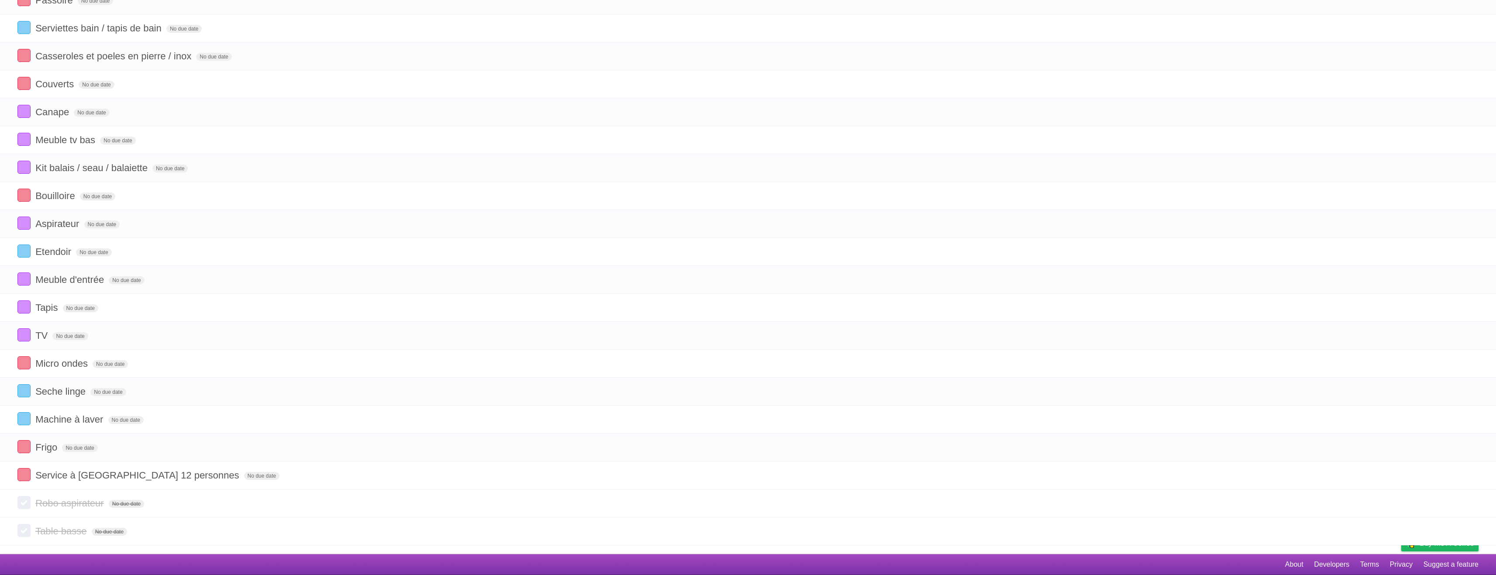 The image size is (1496, 575). I want to click on span: Table basse, so click(62, 531).